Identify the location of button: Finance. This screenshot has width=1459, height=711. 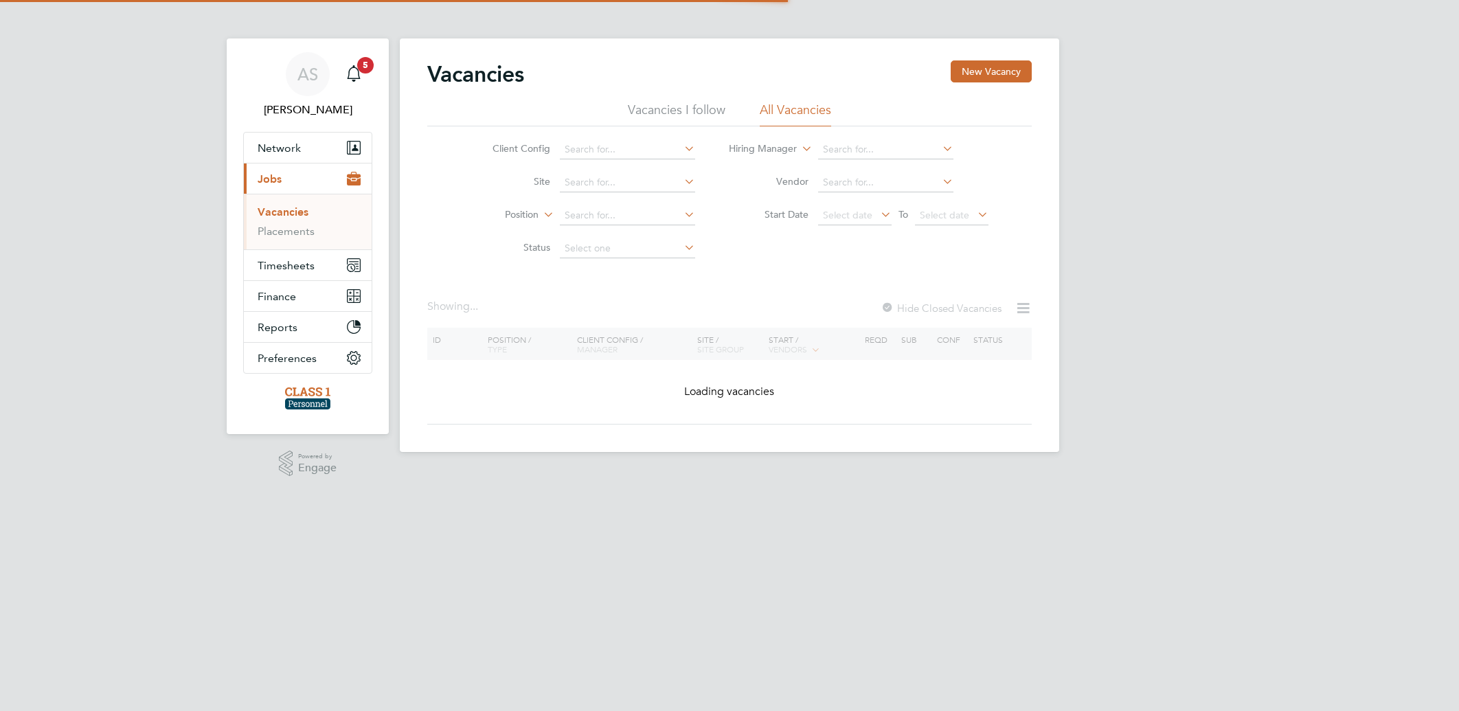
(308, 296).